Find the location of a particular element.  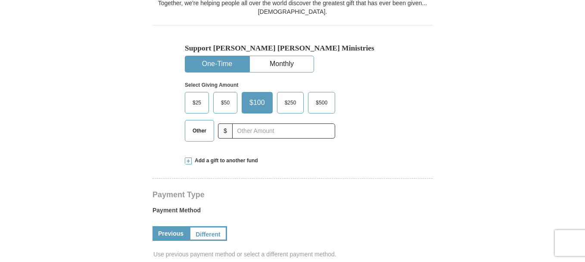

span: Use previous payment method or select a different payment method. is located at coordinates (294, 254).